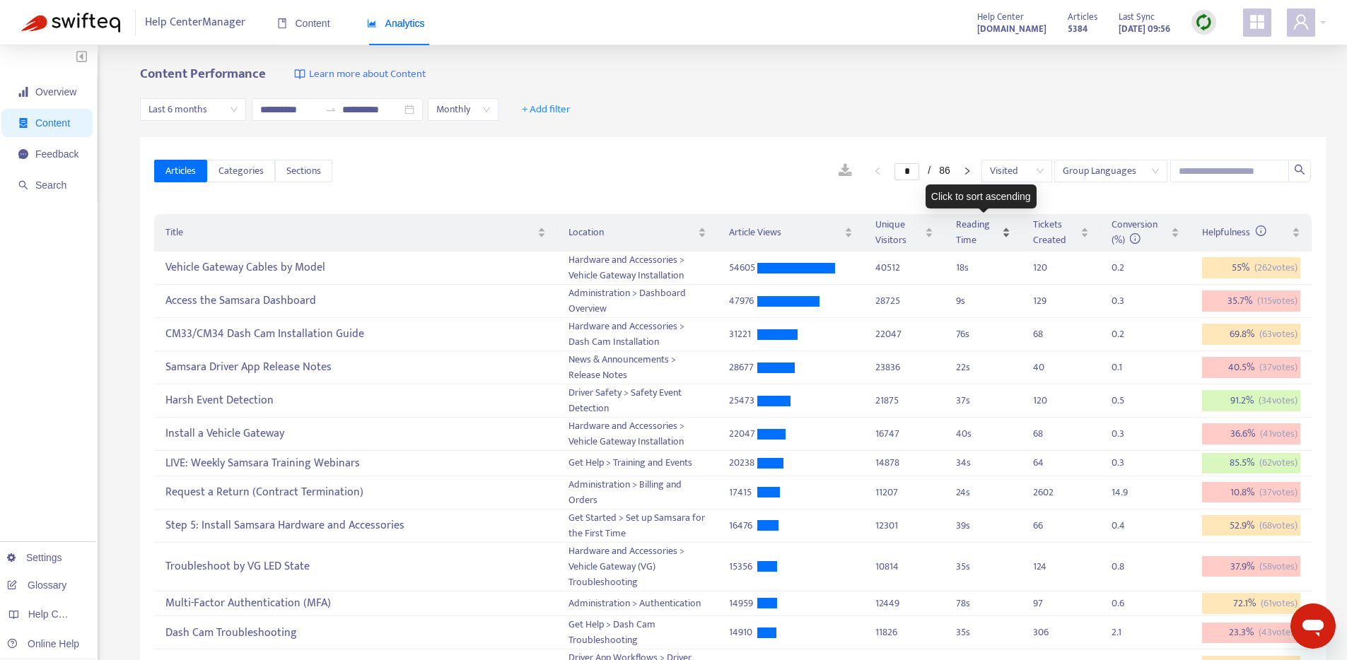 Image resolution: width=1347 pixels, height=660 pixels. I want to click on div: 68, so click(1047, 334).